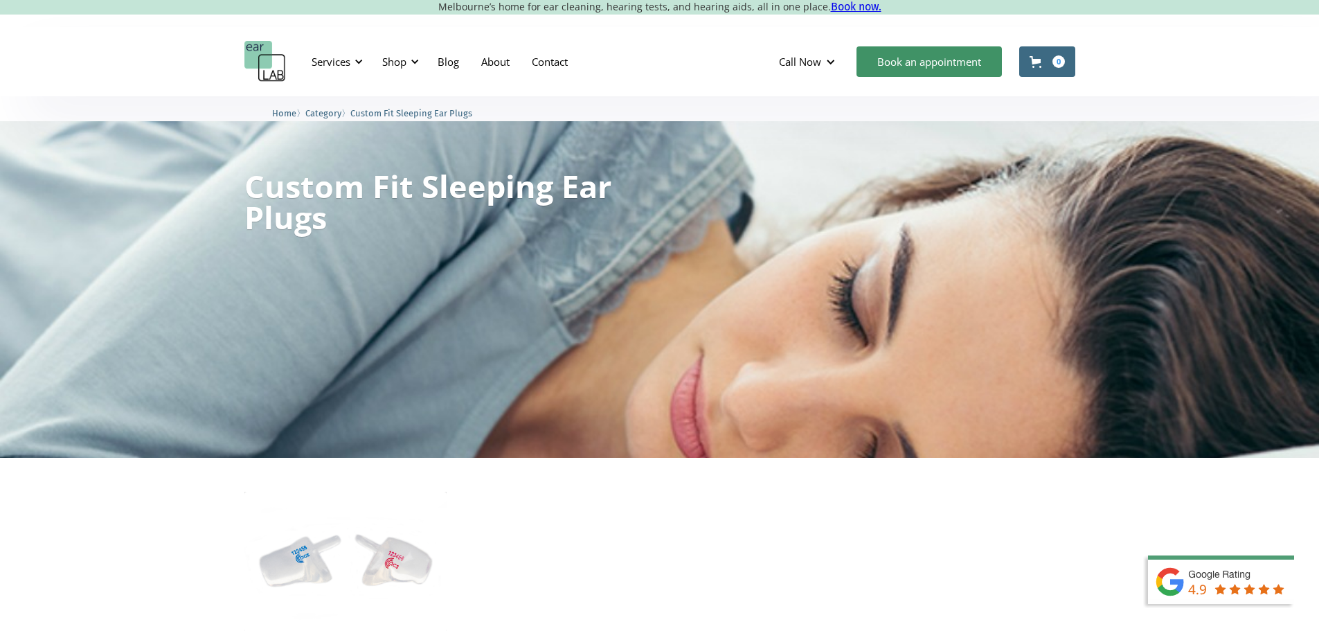  What do you see at coordinates (929, 62) in the screenshot?
I see `a: Book an appointment` at bounding box center [929, 62].